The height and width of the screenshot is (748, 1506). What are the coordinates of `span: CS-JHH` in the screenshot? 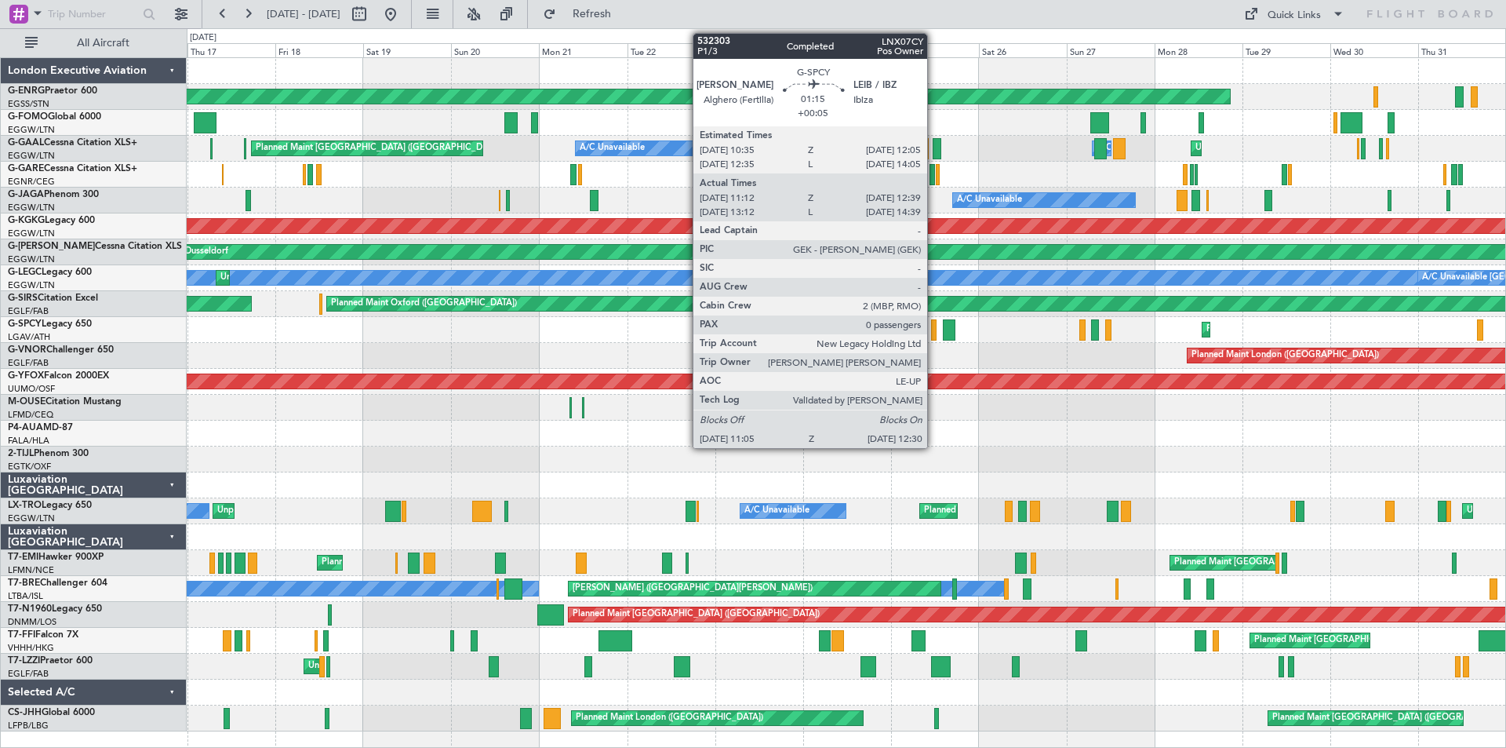 It's located at (24, 712).